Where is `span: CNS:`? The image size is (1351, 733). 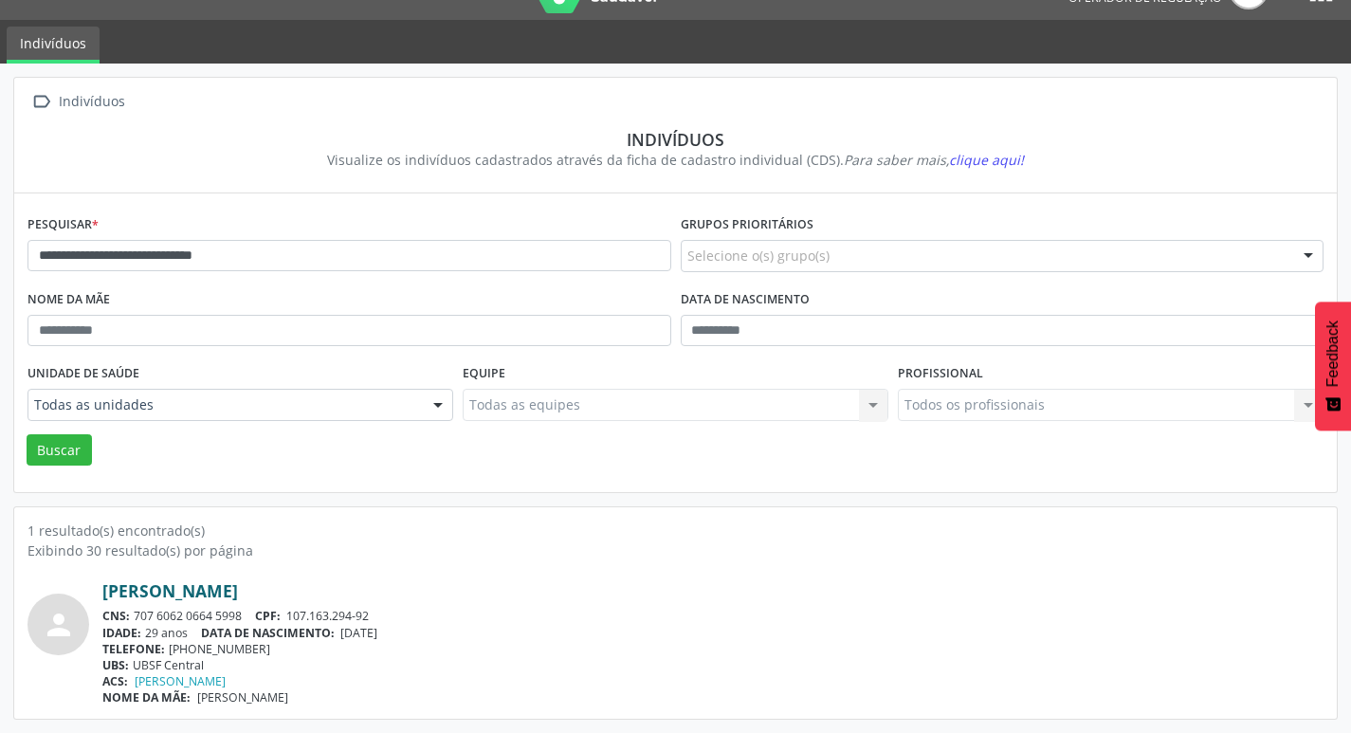 span: CNS: is located at coordinates (116, 615).